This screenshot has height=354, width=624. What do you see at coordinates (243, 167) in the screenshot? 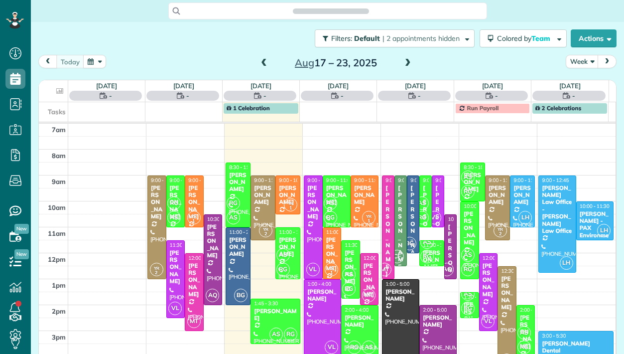
I see `span: 8:30 - 11:00` at bounding box center [243, 167].